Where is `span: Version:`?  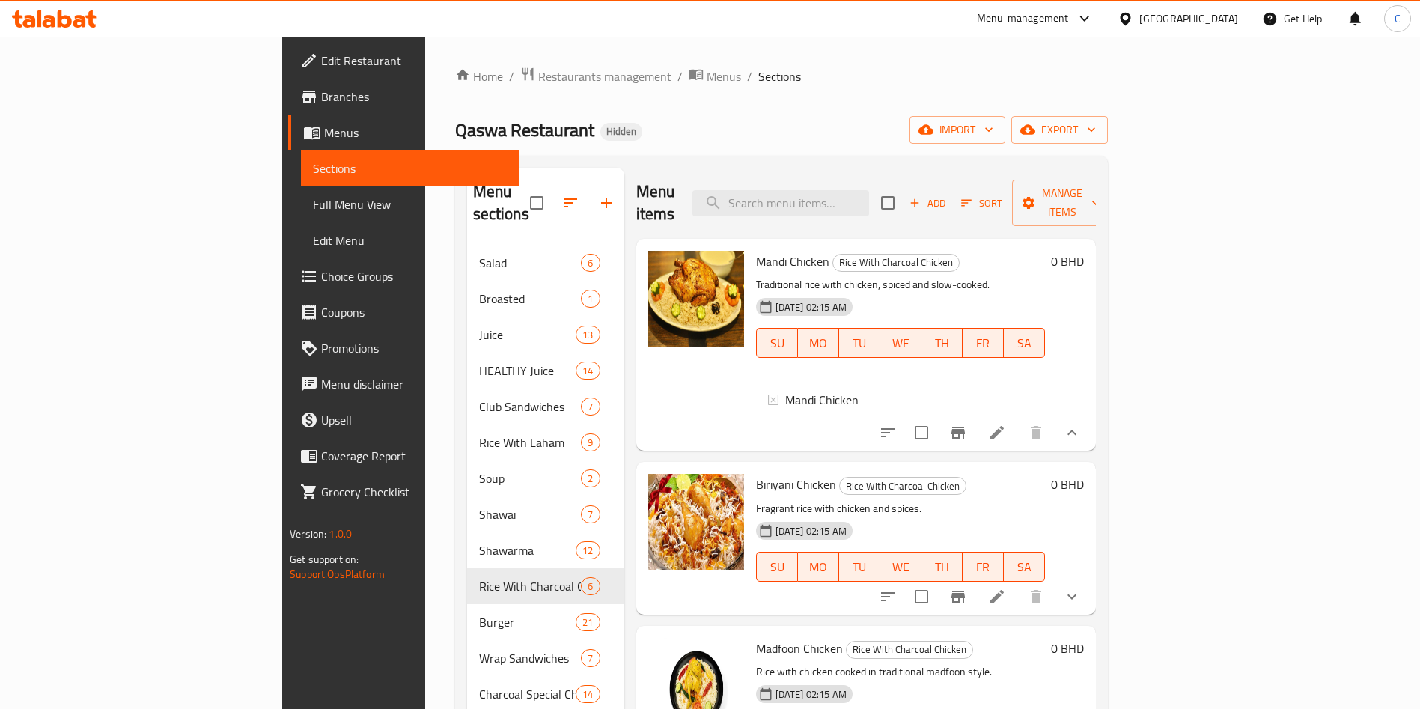
span: Version: is located at coordinates (308, 534).